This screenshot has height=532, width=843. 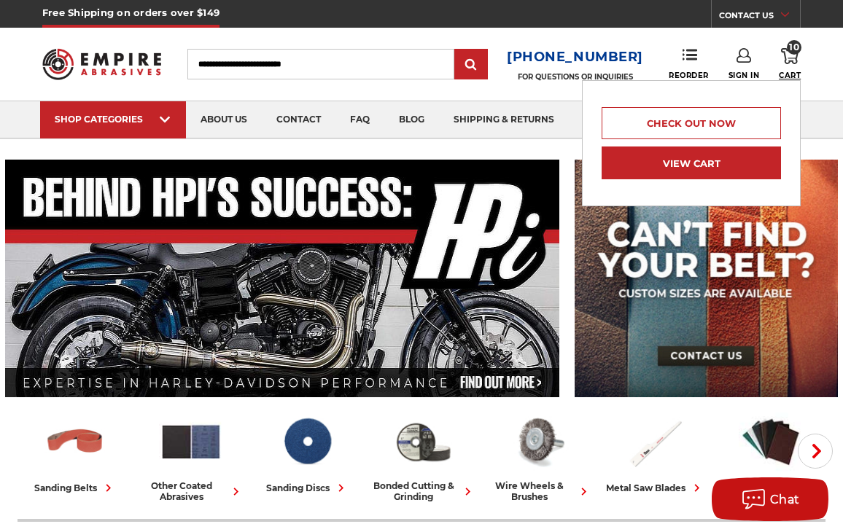 I want to click on a: sanding belts, so click(x=75, y=453).